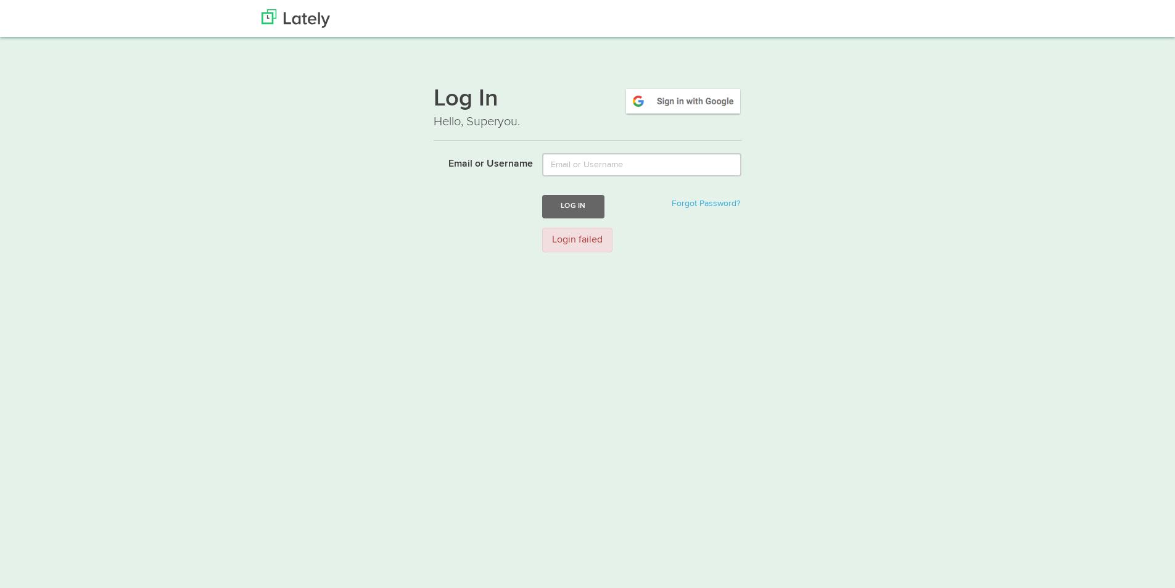  What do you see at coordinates (706, 204) in the screenshot?
I see `a: Forgot Password?` at bounding box center [706, 204].